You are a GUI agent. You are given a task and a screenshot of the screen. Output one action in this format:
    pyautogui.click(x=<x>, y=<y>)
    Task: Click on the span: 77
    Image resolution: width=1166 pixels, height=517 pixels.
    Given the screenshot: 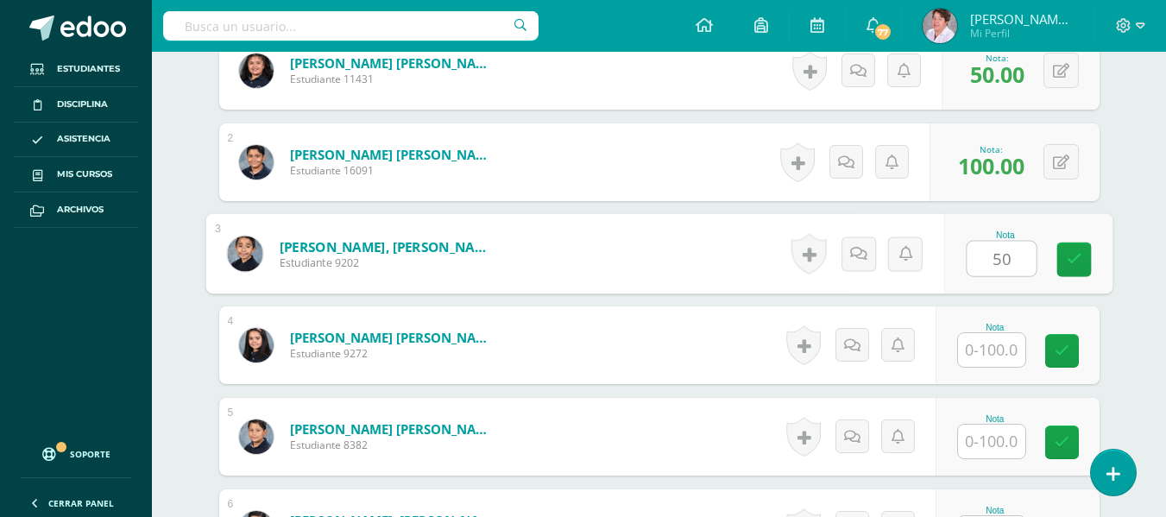 What is the action you would take?
    pyautogui.click(x=883, y=32)
    